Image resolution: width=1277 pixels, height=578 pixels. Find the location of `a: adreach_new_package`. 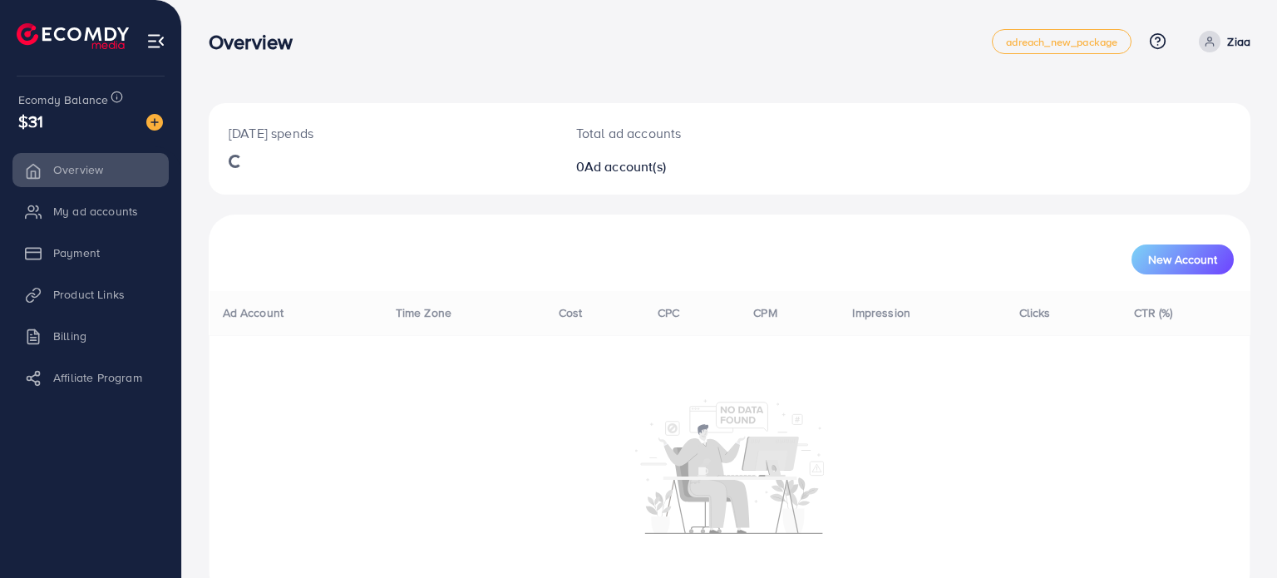

a: adreach_new_package is located at coordinates (1061, 42).